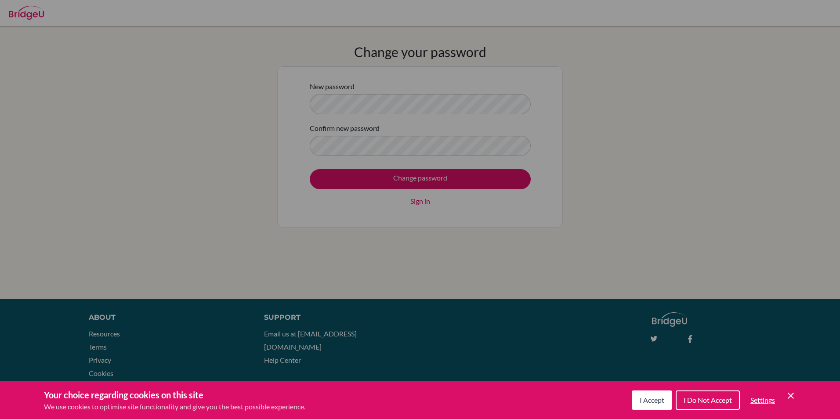 This screenshot has height=419, width=840. I want to click on h3: Your choice regarding cookies on this site, so click(174, 395).